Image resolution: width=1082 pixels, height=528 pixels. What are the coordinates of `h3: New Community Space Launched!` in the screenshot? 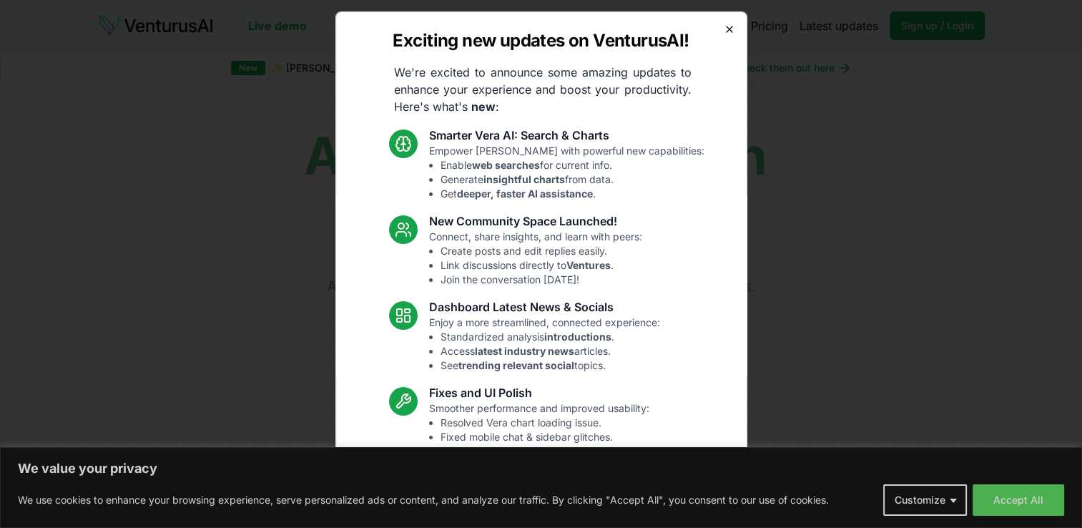 It's located at (535, 221).